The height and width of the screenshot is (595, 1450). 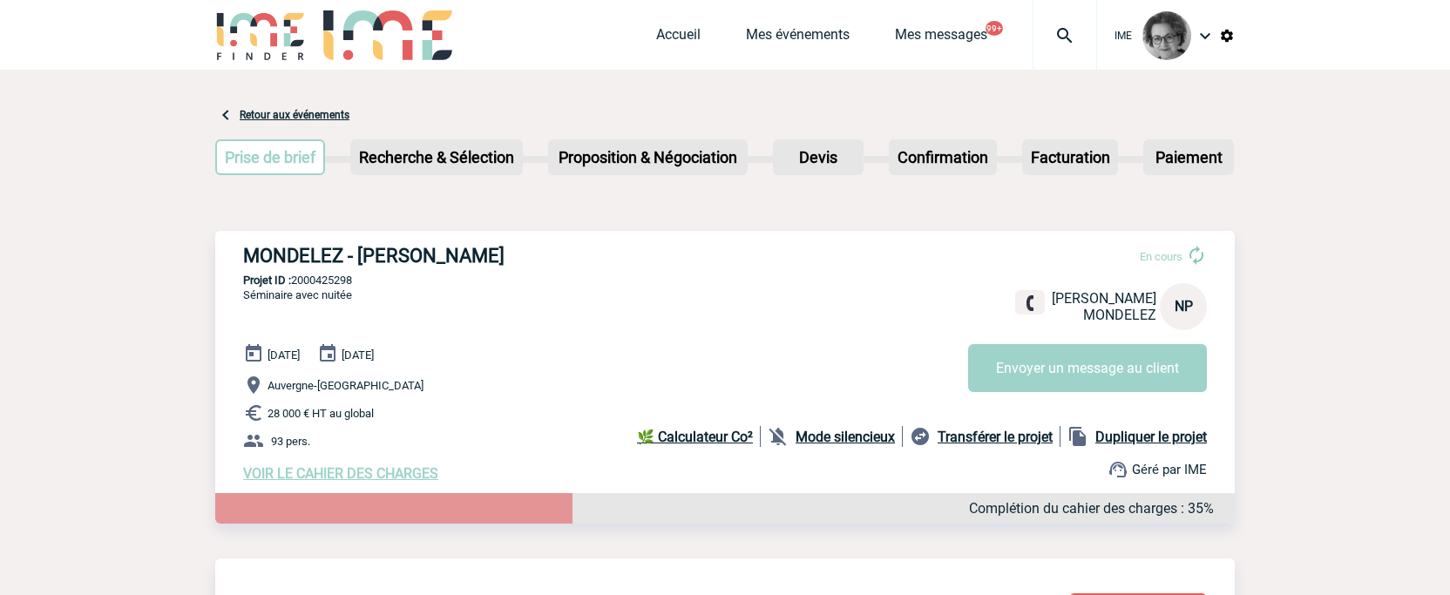 I want to click on b: Transférer le projet, so click(x=995, y=437).